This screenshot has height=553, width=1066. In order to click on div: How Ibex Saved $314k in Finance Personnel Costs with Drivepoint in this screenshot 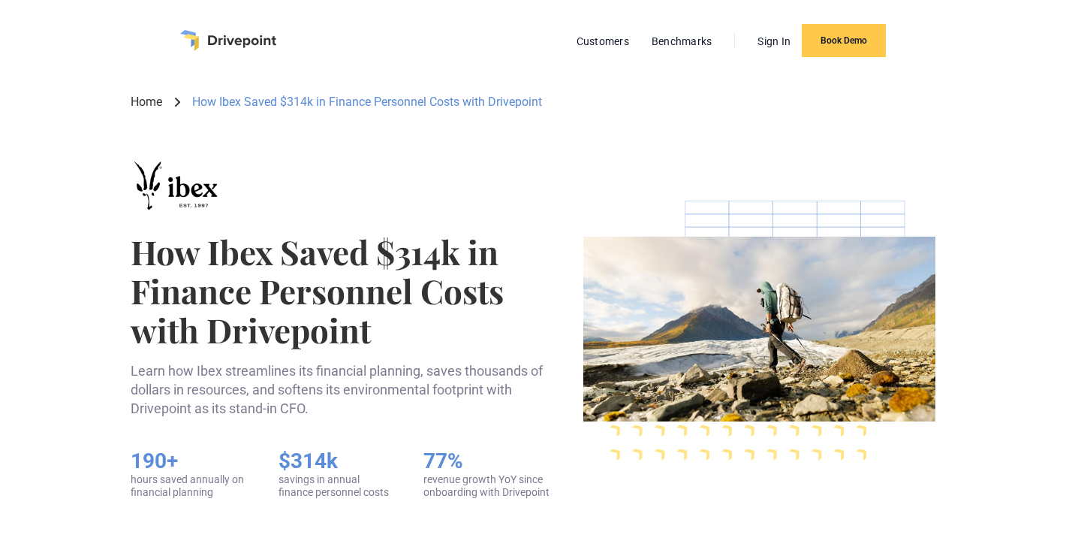, I will do `click(367, 102)`.